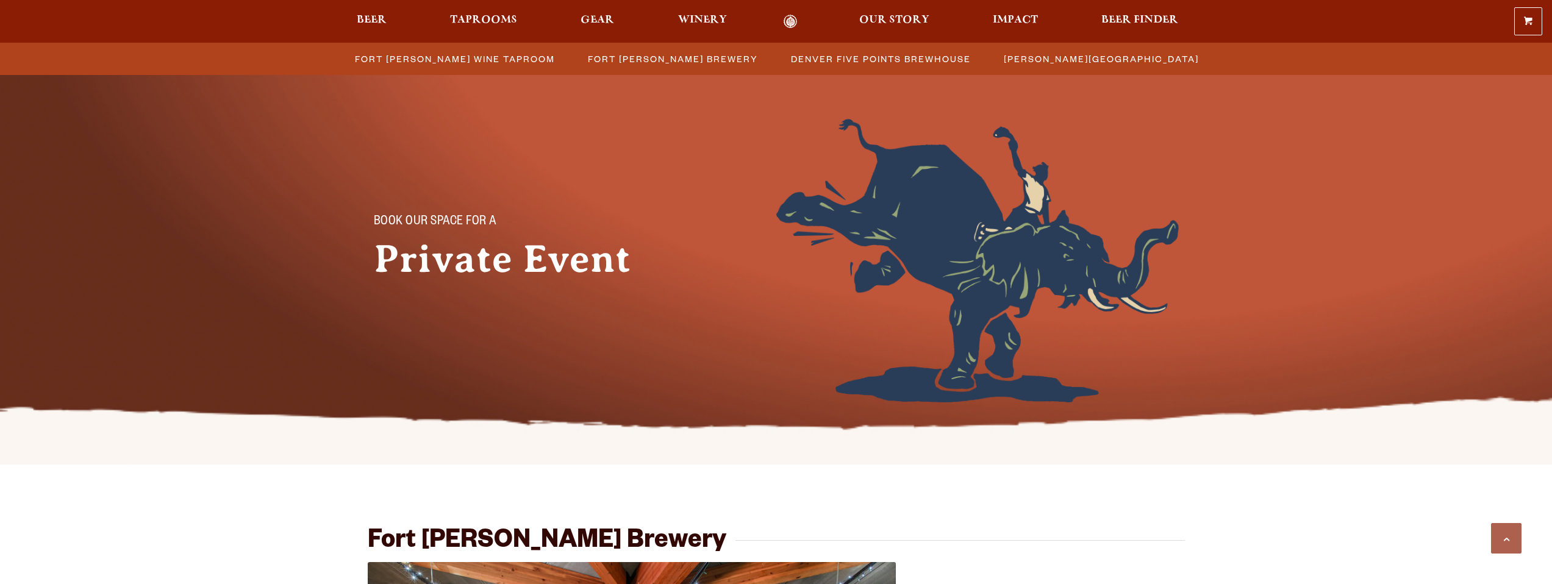 The image size is (1552, 584). What do you see at coordinates (703, 20) in the screenshot?
I see `span: Winery` at bounding box center [703, 20].